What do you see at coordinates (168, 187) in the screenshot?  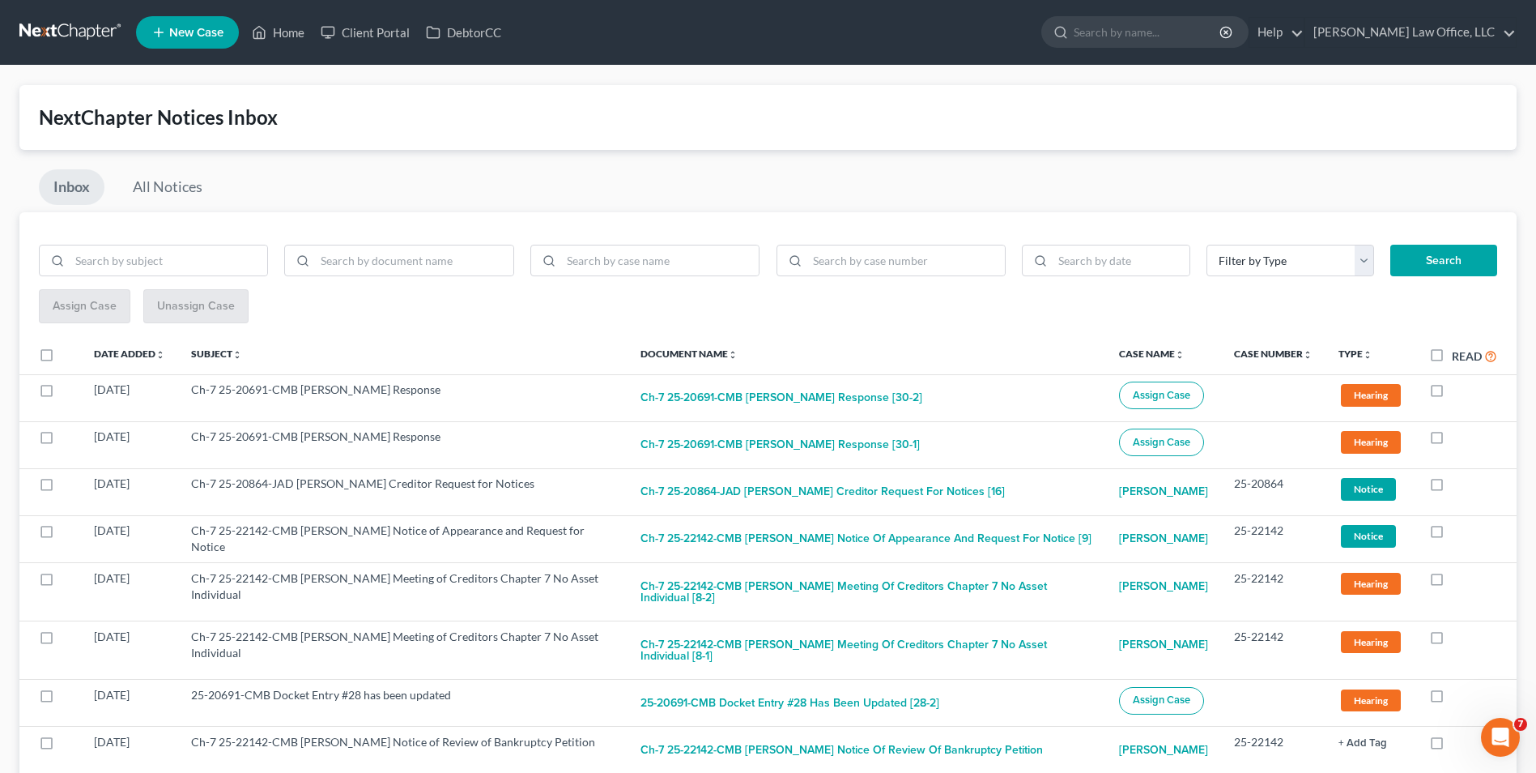 I see `a: All Notices` at bounding box center [168, 187].